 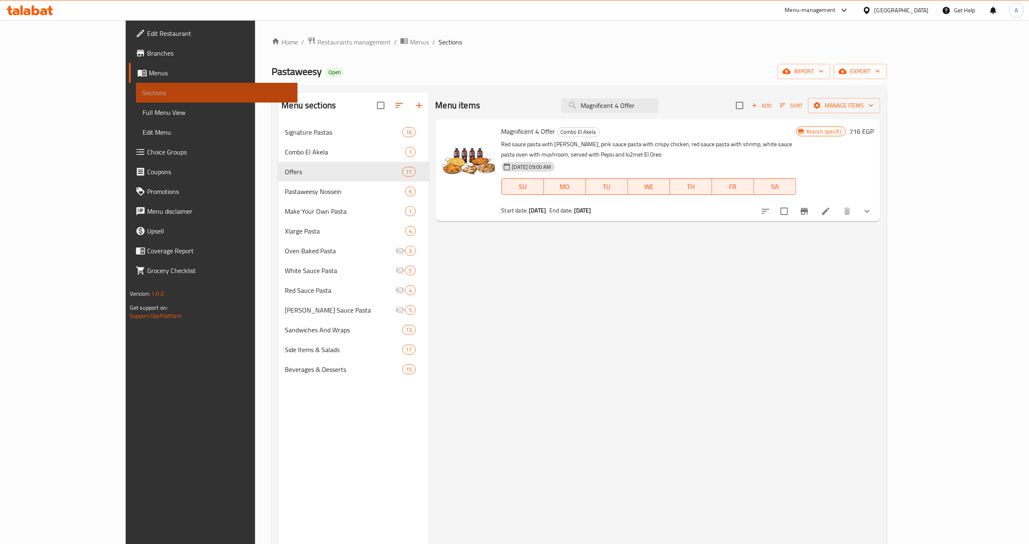 I want to click on span: Sandwiches And Wraps, so click(x=343, y=330).